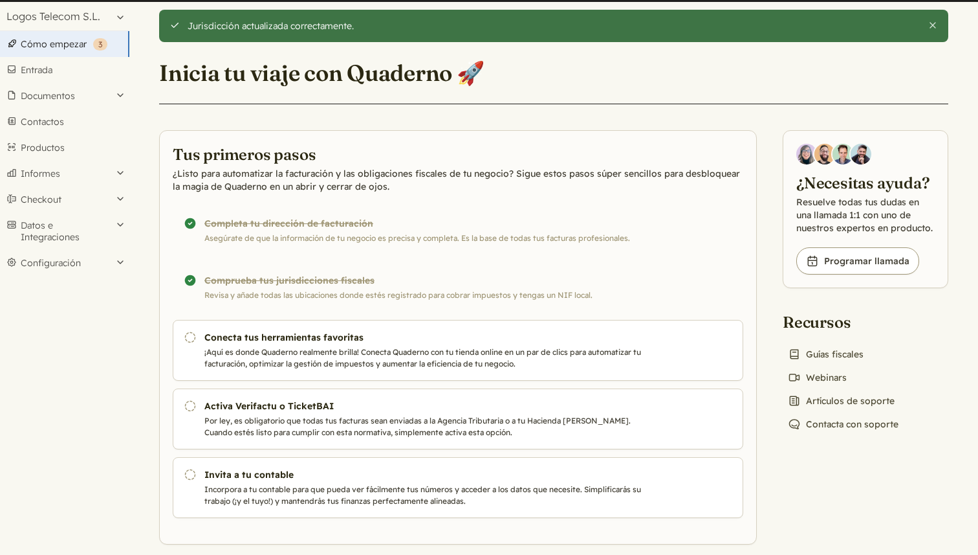 This screenshot has width=978, height=555. What do you see at coordinates (458, 180) in the screenshot?
I see `p: ¿Listo para automatizar la facturación y las obligaciones fiscales de tu negocio? Sigue estos pas...` at bounding box center [458, 180].